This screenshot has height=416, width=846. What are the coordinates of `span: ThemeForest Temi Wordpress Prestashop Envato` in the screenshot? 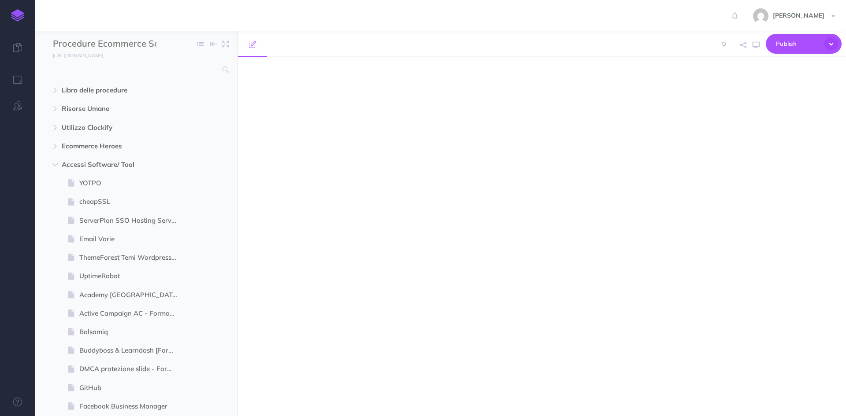 It's located at (132, 258).